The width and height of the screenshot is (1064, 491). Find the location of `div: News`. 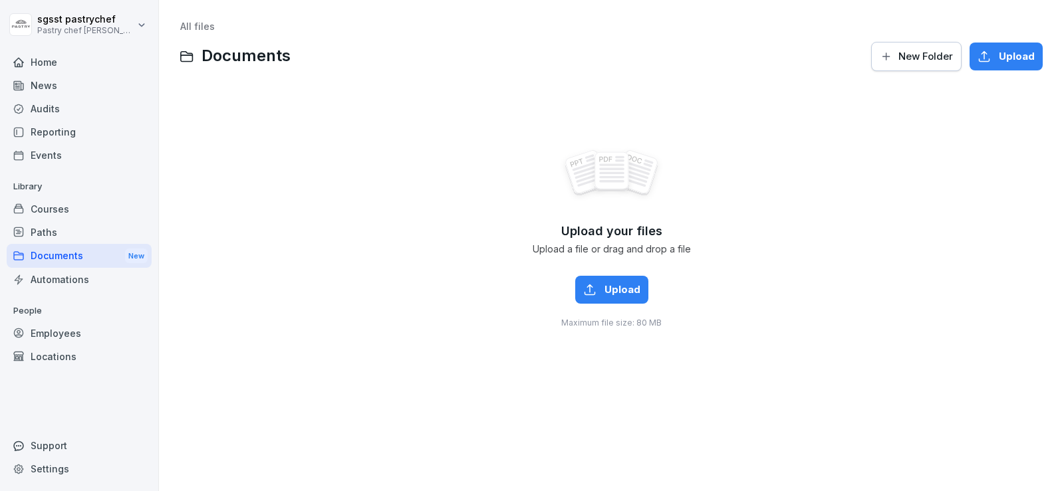

div: News is located at coordinates (79, 85).